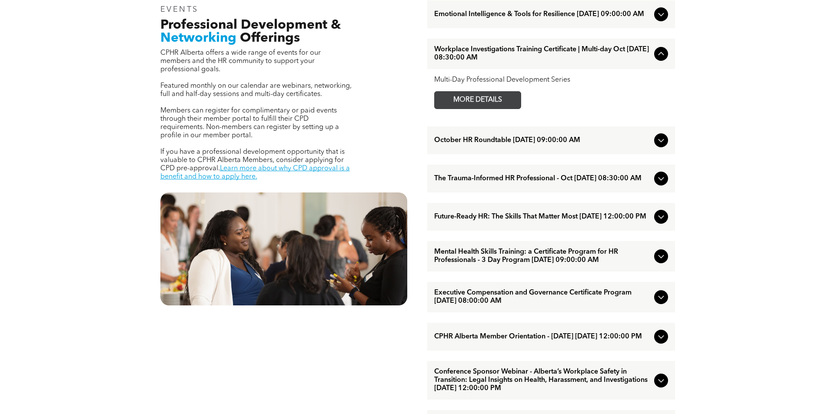 The width and height of the screenshot is (828, 414). I want to click on span: Offerings, so click(270, 38).